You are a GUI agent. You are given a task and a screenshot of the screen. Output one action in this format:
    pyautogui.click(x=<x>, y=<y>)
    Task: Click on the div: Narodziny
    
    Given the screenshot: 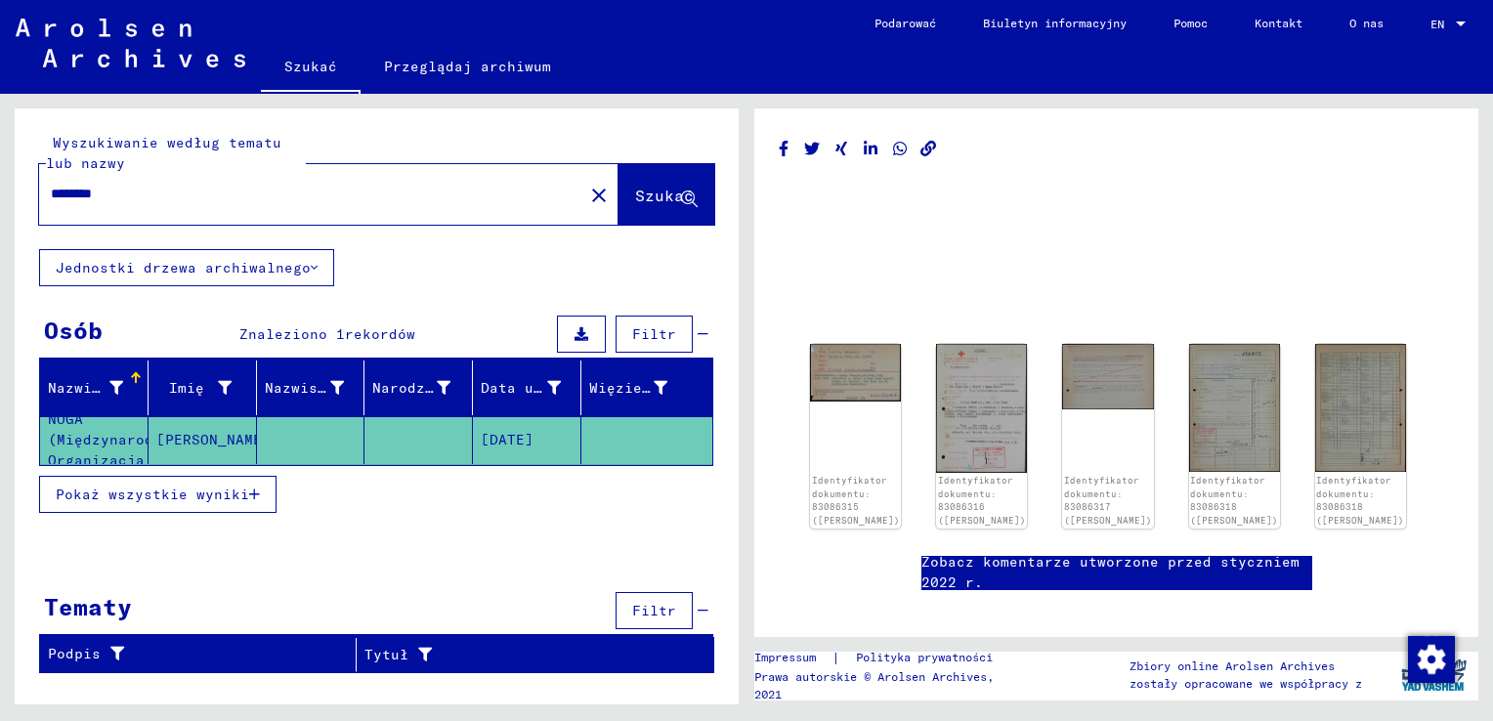 What is the action you would take?
    pyautogui.click(x=423, y=388)
    